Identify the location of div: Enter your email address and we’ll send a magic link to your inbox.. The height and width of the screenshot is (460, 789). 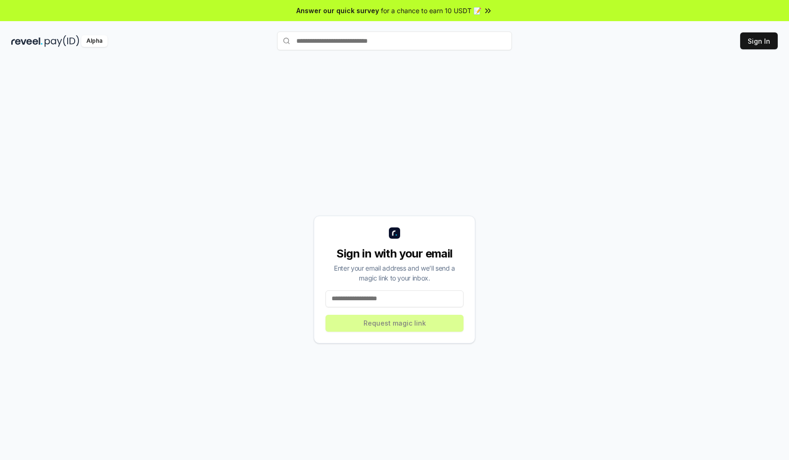
(395, 273).